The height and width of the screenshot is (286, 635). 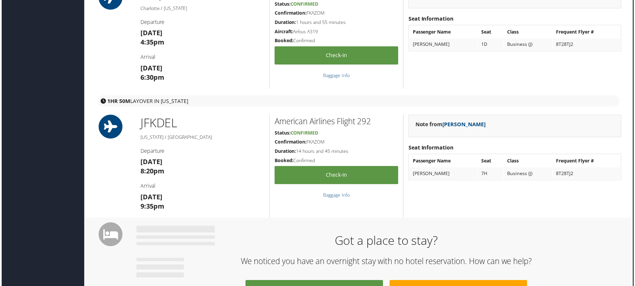 What do you see at coordinates (152, 171) in the screenshot?
I see `strong: 8:20pm` at bounding box center [152, 171].